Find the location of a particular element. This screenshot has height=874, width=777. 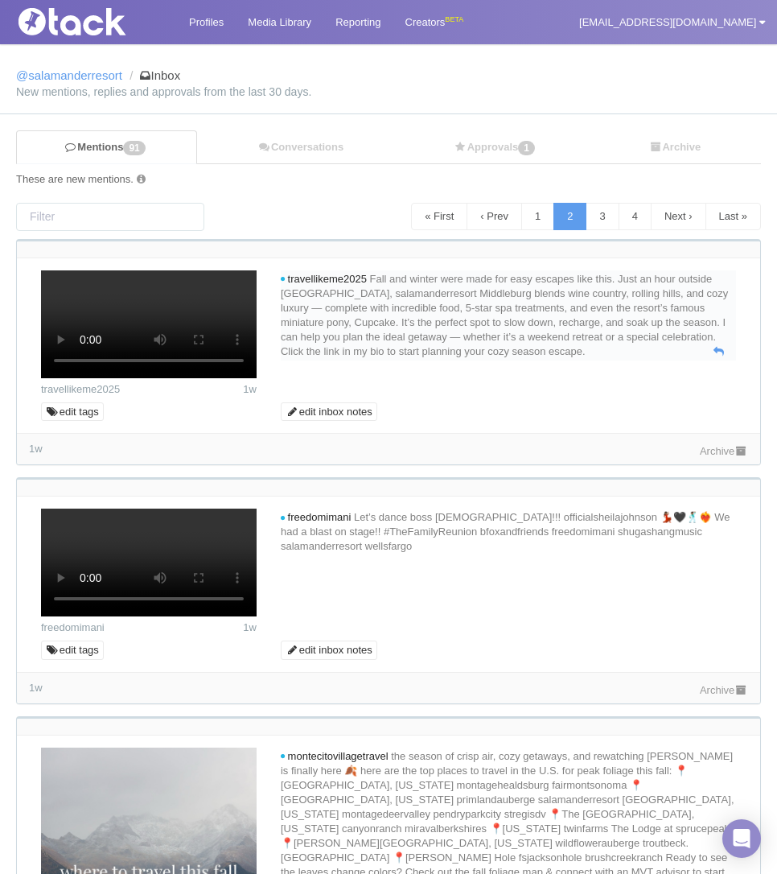

span: freedomimani is located at coordinates (319, 516).